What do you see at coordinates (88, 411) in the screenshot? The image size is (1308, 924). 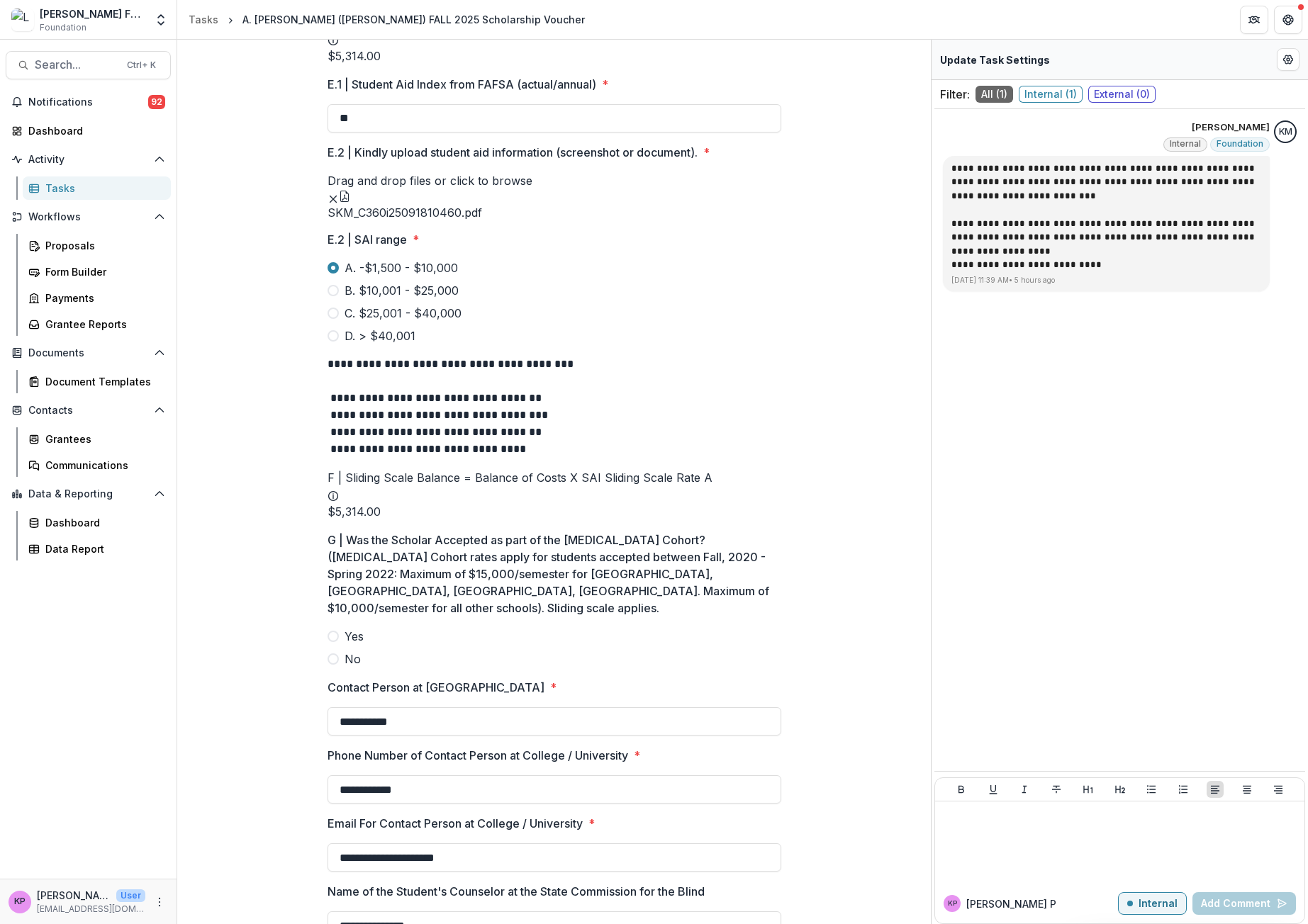 I see `button: Open Contacts` at bounding box center [88, 411].